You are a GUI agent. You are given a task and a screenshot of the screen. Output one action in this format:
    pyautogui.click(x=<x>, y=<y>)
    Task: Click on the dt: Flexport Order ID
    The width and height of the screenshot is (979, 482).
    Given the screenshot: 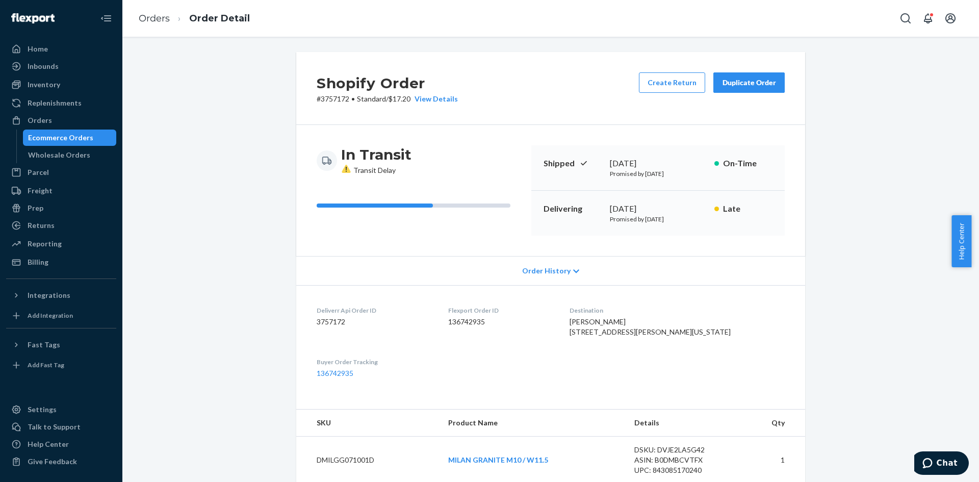 What is the action you would take?
    pyautogui.click(x=500, y=310)
    